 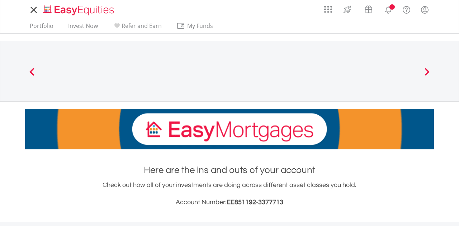 I want to click on a: Notifications, so click(x=388, y=9).